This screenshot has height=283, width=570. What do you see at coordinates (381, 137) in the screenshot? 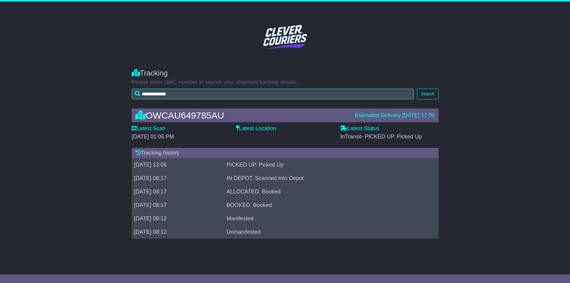
I see `span: InTransit` at bounding box center [381, 137].